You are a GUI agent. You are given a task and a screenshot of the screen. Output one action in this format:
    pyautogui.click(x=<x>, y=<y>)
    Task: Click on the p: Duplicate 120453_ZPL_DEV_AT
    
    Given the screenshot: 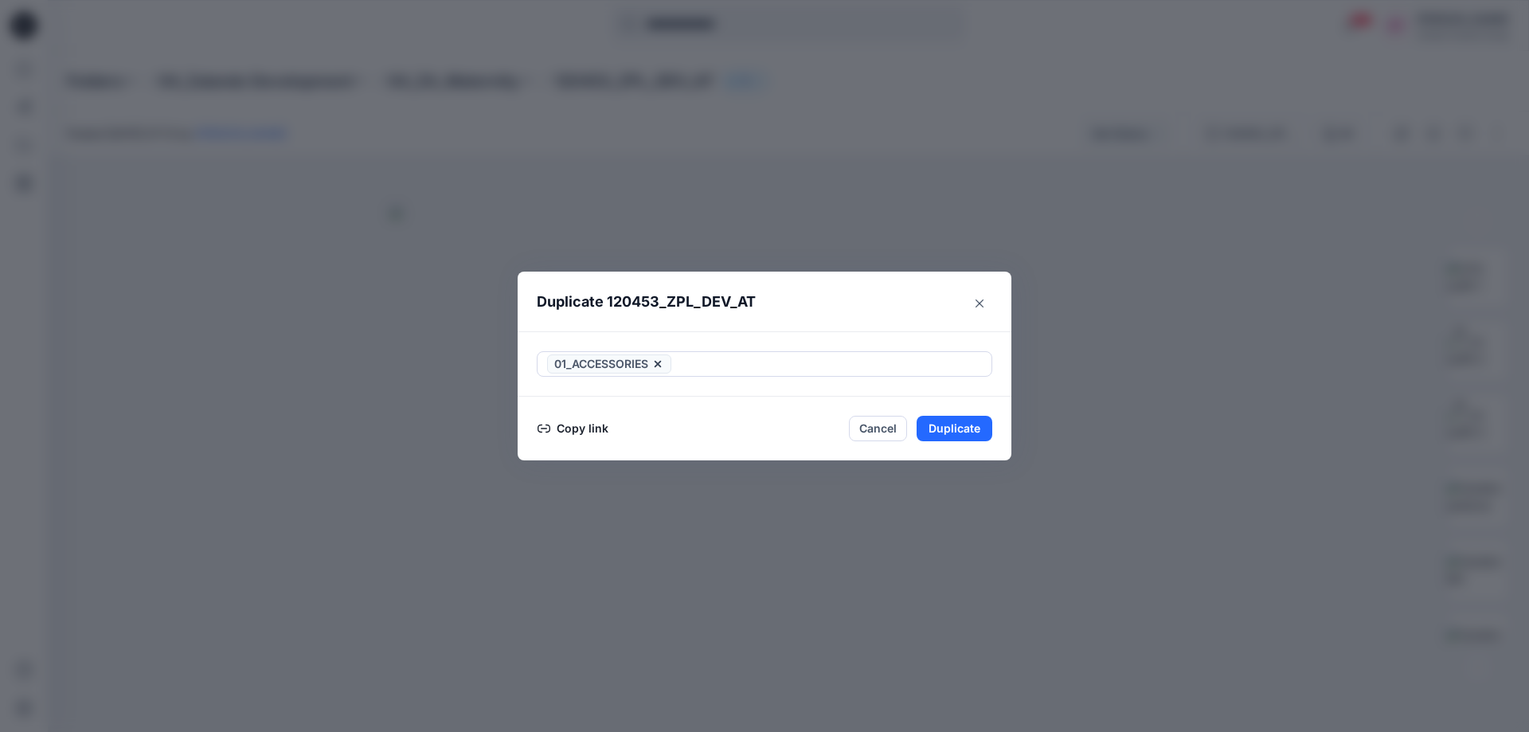 What is the action you would take?
    pyautogui.click(x=646, y=302)
    